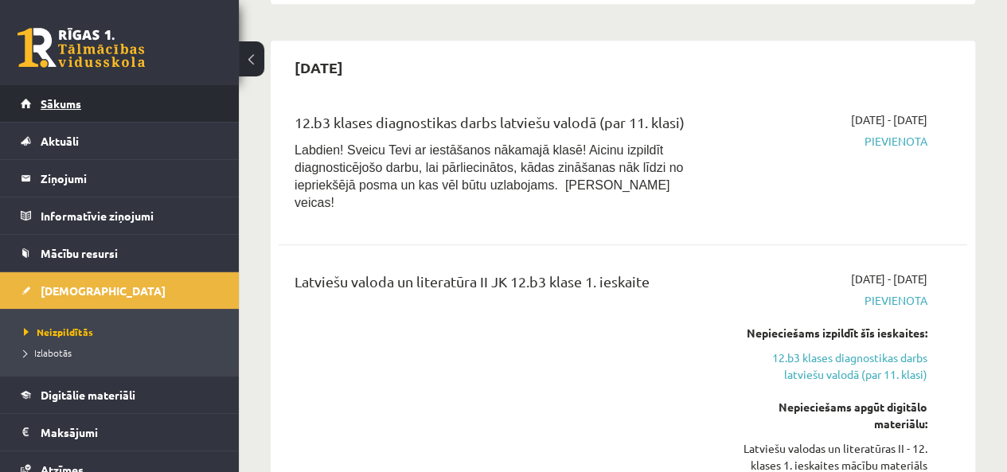 Image resolution: width=1007 pixels, height=472 pixels. What do you see at coordinates (123, 332) in the screenshot?
I see `a: Neizpildītās` at bounding box center [123, 332].